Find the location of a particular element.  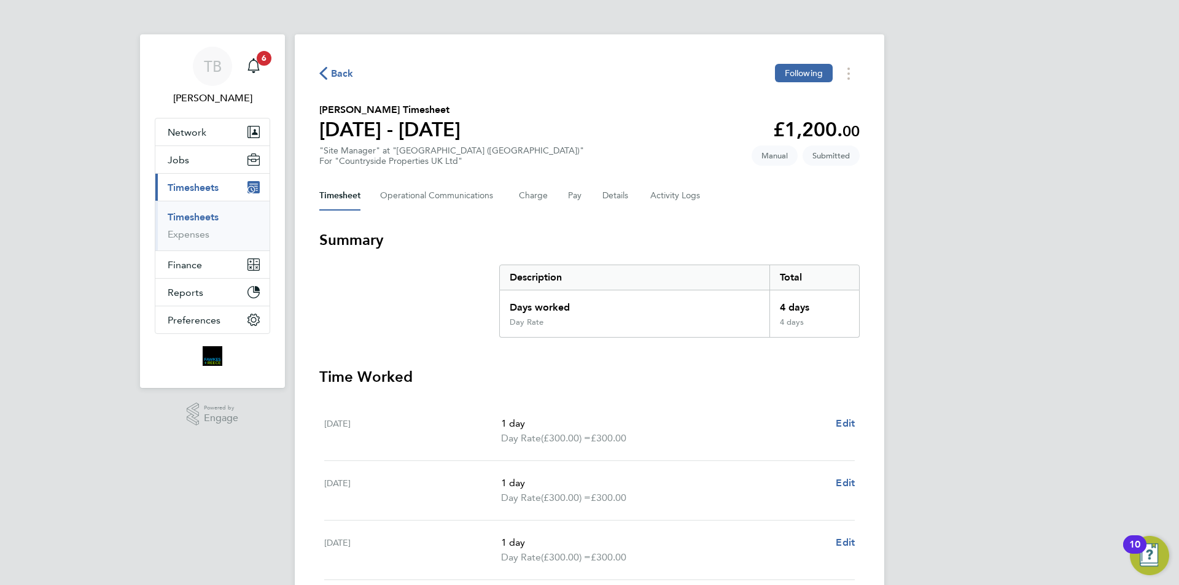

h3: Time Worked is located at coordinates (589, 377).